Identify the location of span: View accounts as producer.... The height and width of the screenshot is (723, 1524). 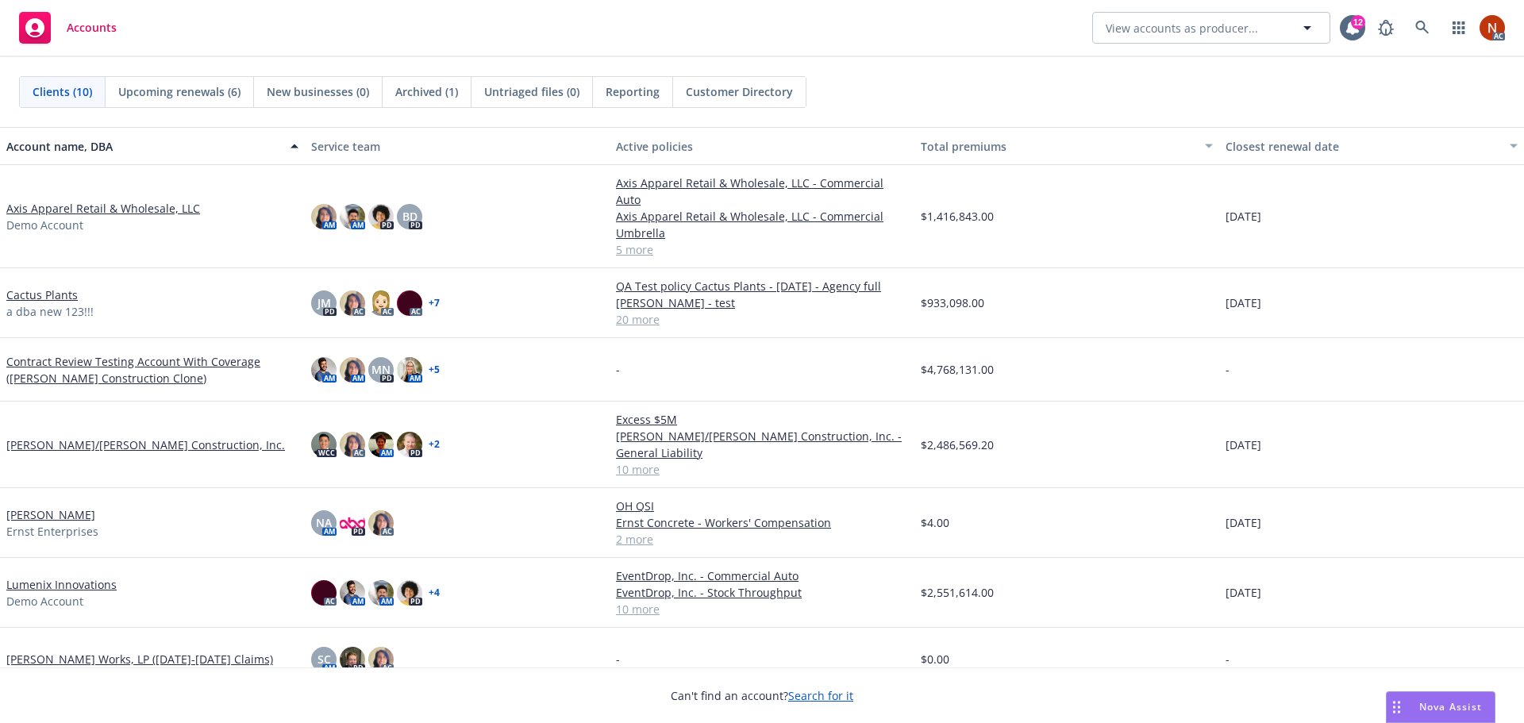
(1182, 28).